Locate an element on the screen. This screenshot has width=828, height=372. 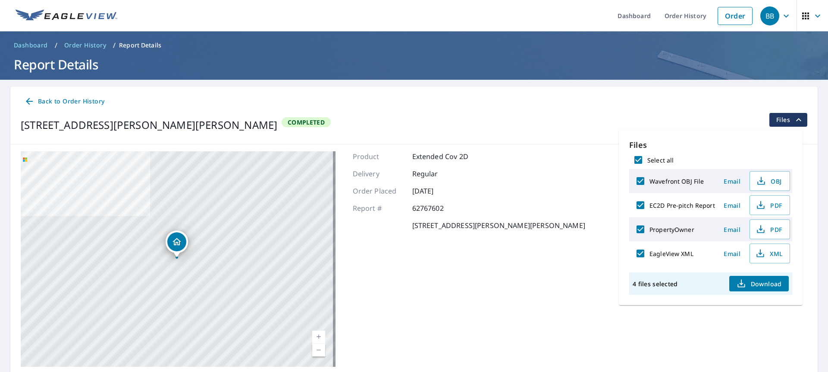
span: Dashboard is located at coordinates (31, 45).